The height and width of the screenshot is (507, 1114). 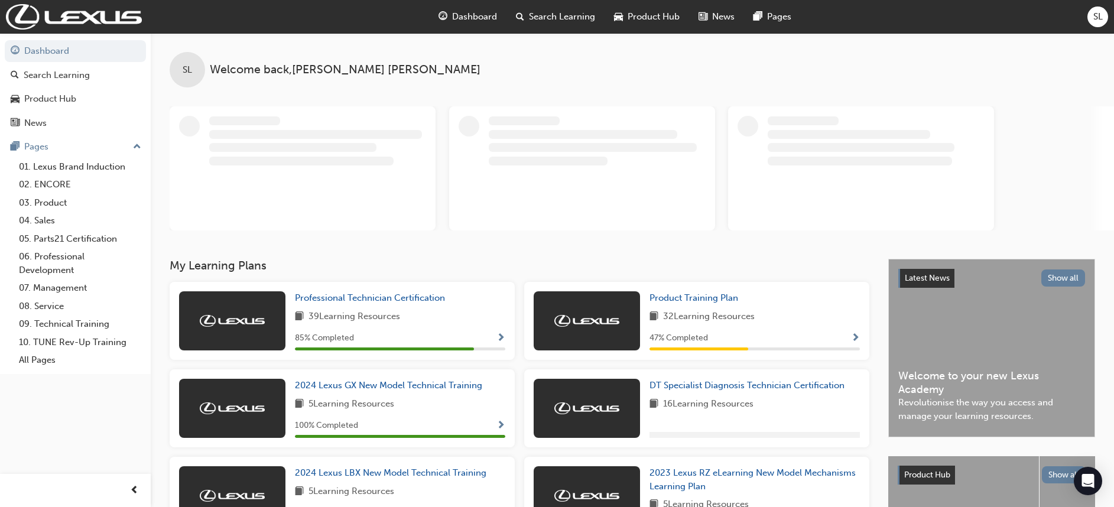 What do you see at coordinates (555, 17) in the screenshot?
I see `a: search-iconSearch Learning` at bounding box center [555, 17].